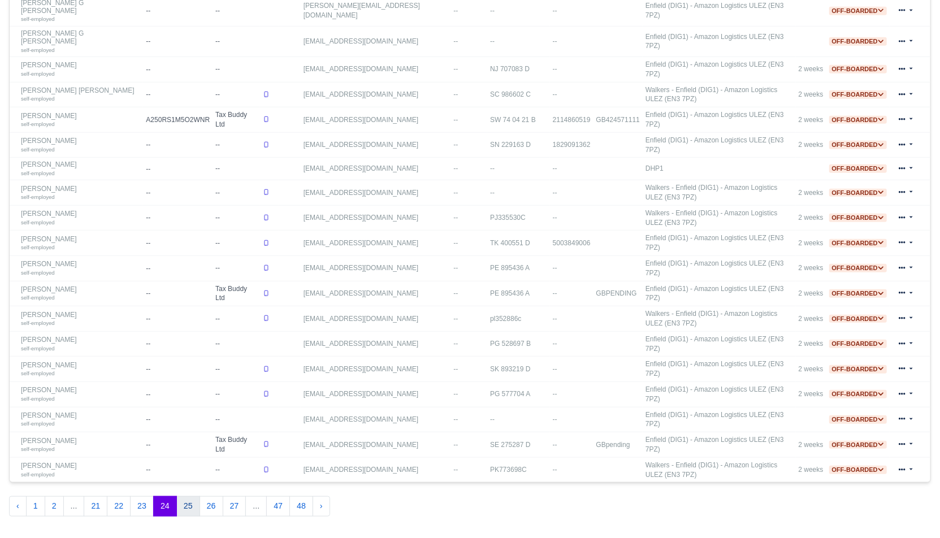 The width and height of the screenshot is (940, 538). What do you see at coordinates (572, 120) in the screenshot?
I see `td: 2114860519` at bounding box center [572, 120].